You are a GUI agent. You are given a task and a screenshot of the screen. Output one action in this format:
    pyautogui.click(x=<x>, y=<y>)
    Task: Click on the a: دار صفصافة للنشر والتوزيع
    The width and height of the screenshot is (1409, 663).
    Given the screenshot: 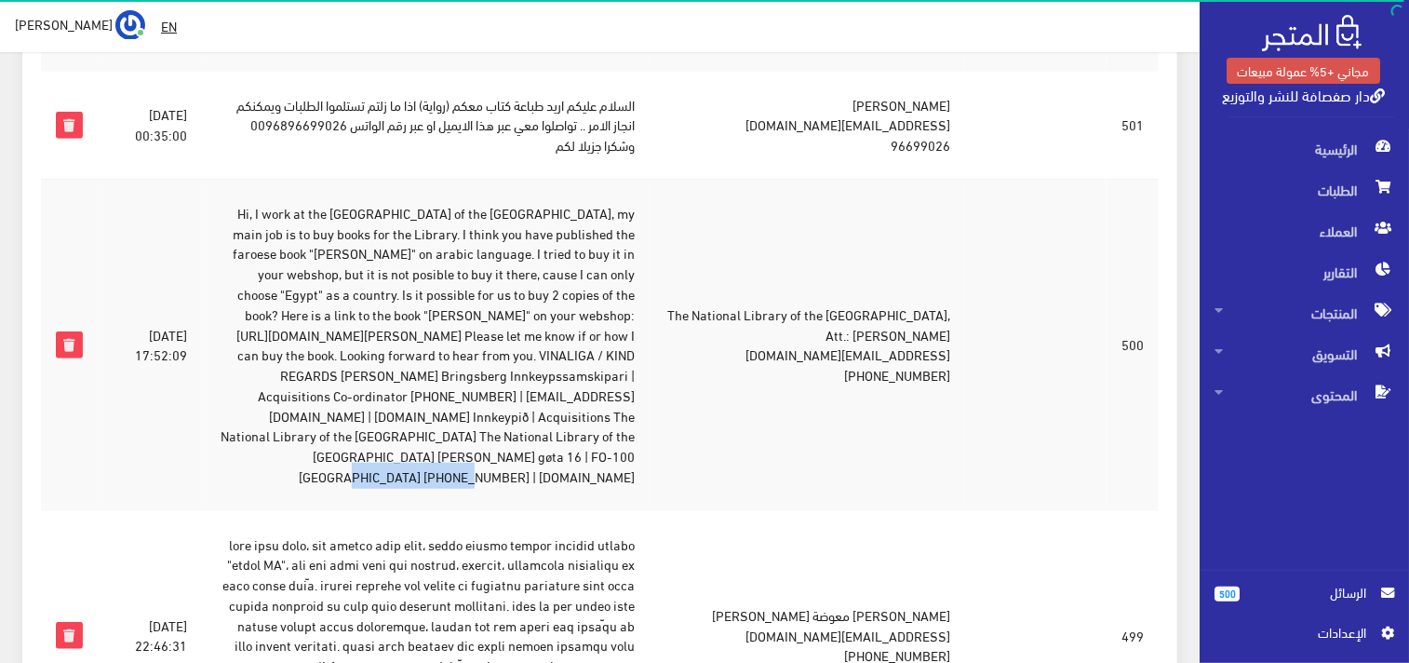 What is the action you would take?
    pyautogui.click(x=1303, y=94)
    